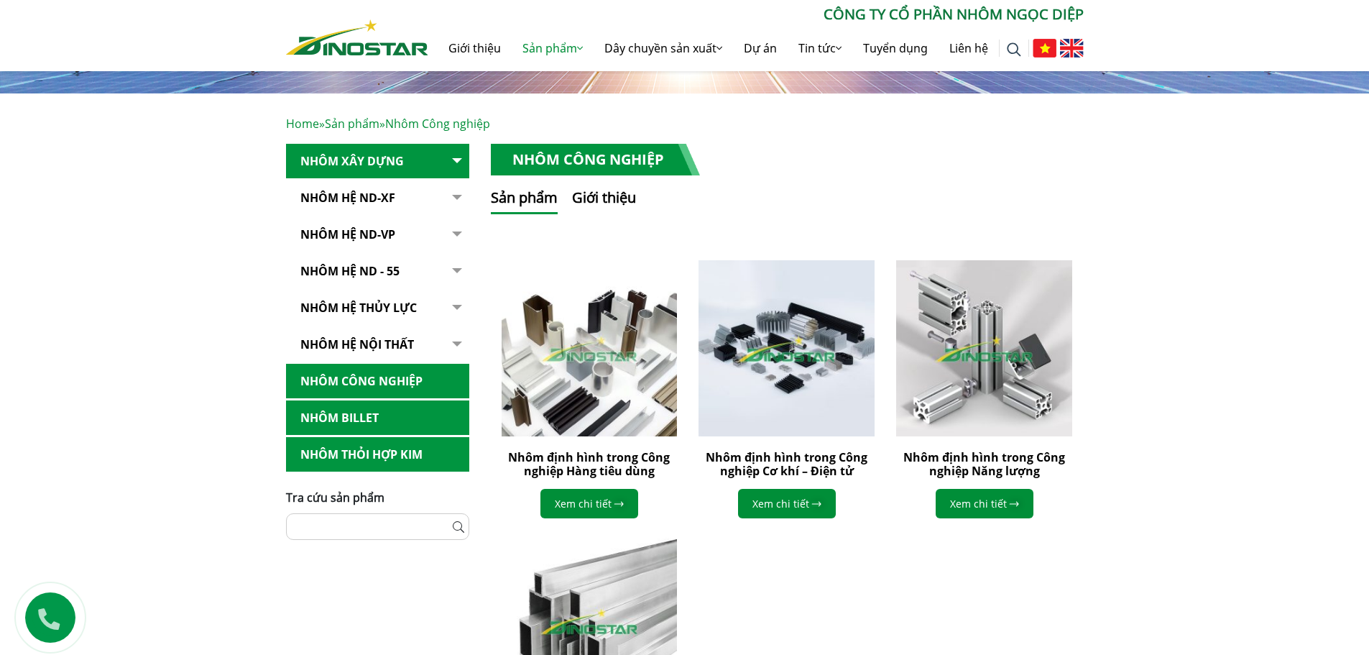 Image resolution: width=1369 pixels, height=655 pixels. Describe the element at coordinates (377, 198) in the screenshot. I see `a: Nhôm Hệ ND-XF` at that location.